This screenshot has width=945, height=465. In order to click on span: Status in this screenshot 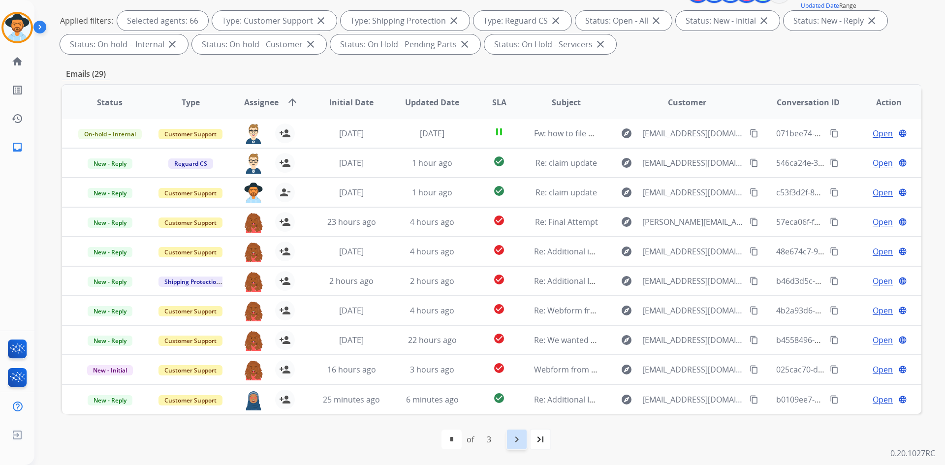, I will do `click(110, 102)`.